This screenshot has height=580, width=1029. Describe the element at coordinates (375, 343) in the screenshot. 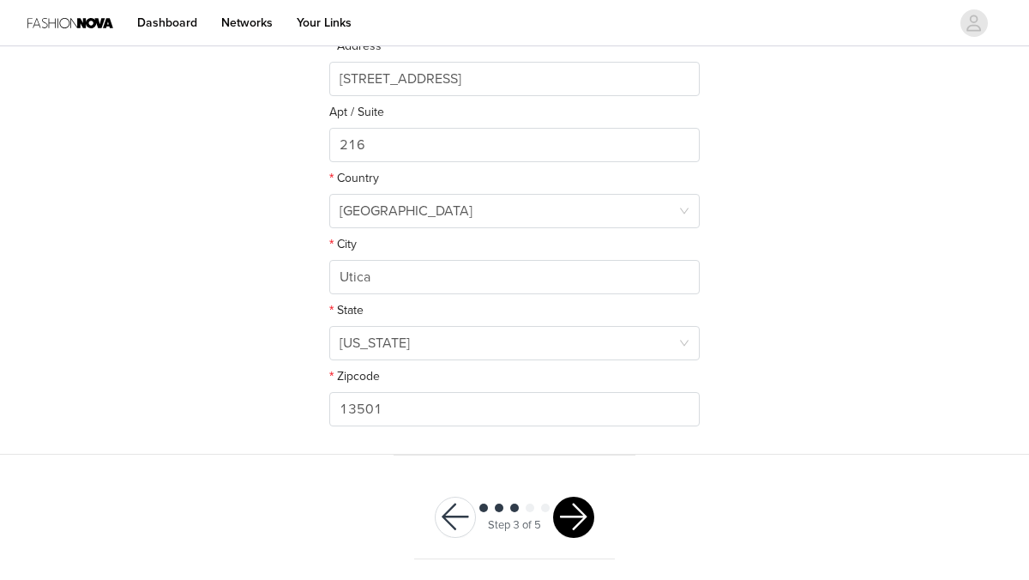

I see `div: New York` at that location.